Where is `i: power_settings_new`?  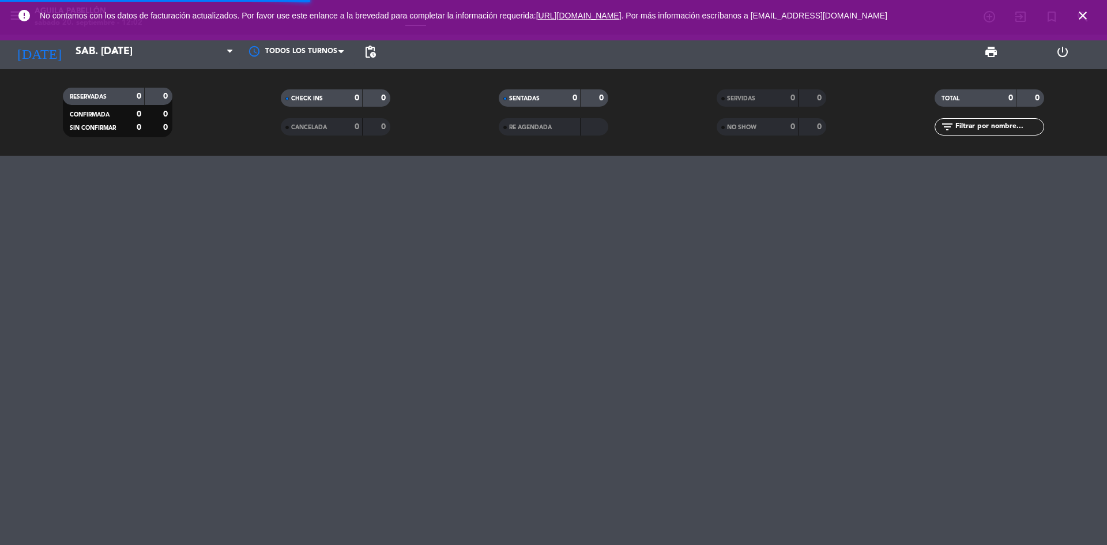
i: power_settings_new is located at coordinates (1063, 52).